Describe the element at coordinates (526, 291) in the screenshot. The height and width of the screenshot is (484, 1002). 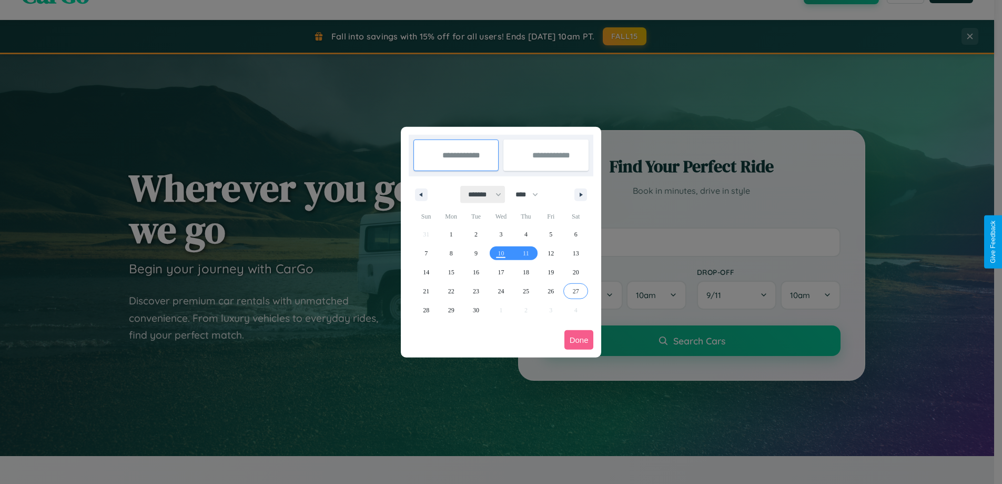
I see `span: 25` at that location.